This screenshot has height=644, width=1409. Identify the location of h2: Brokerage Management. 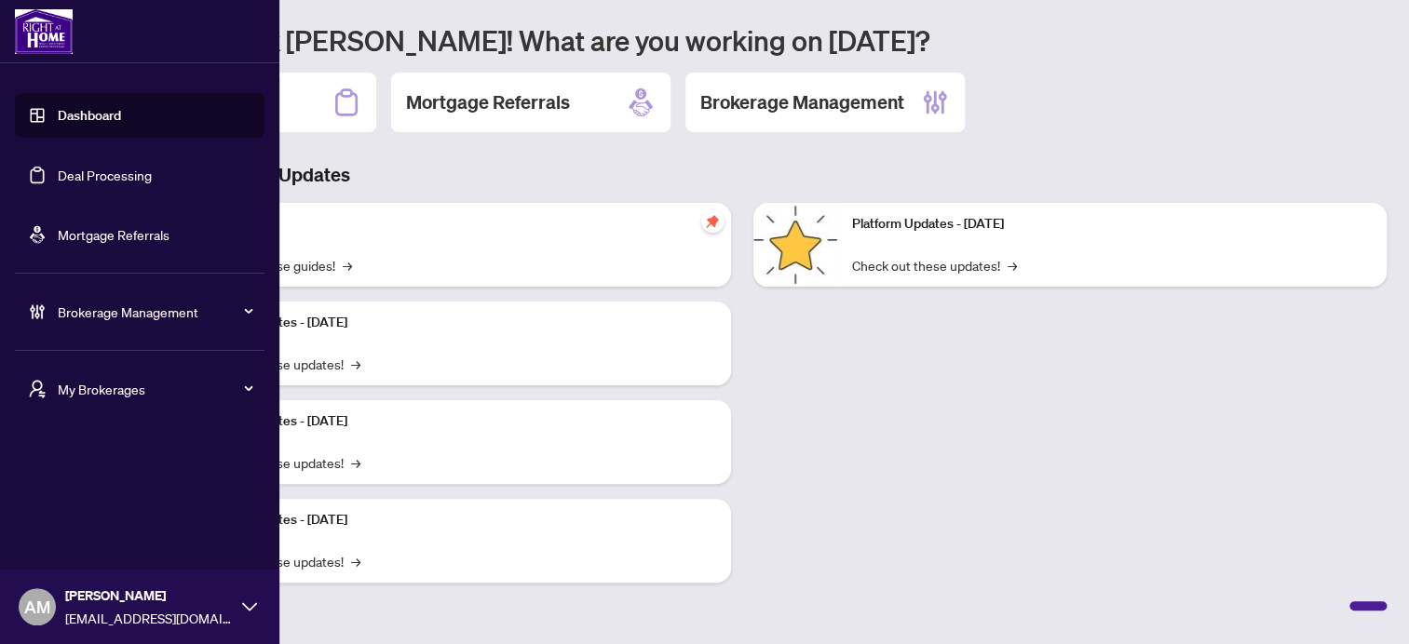
(802, 102).